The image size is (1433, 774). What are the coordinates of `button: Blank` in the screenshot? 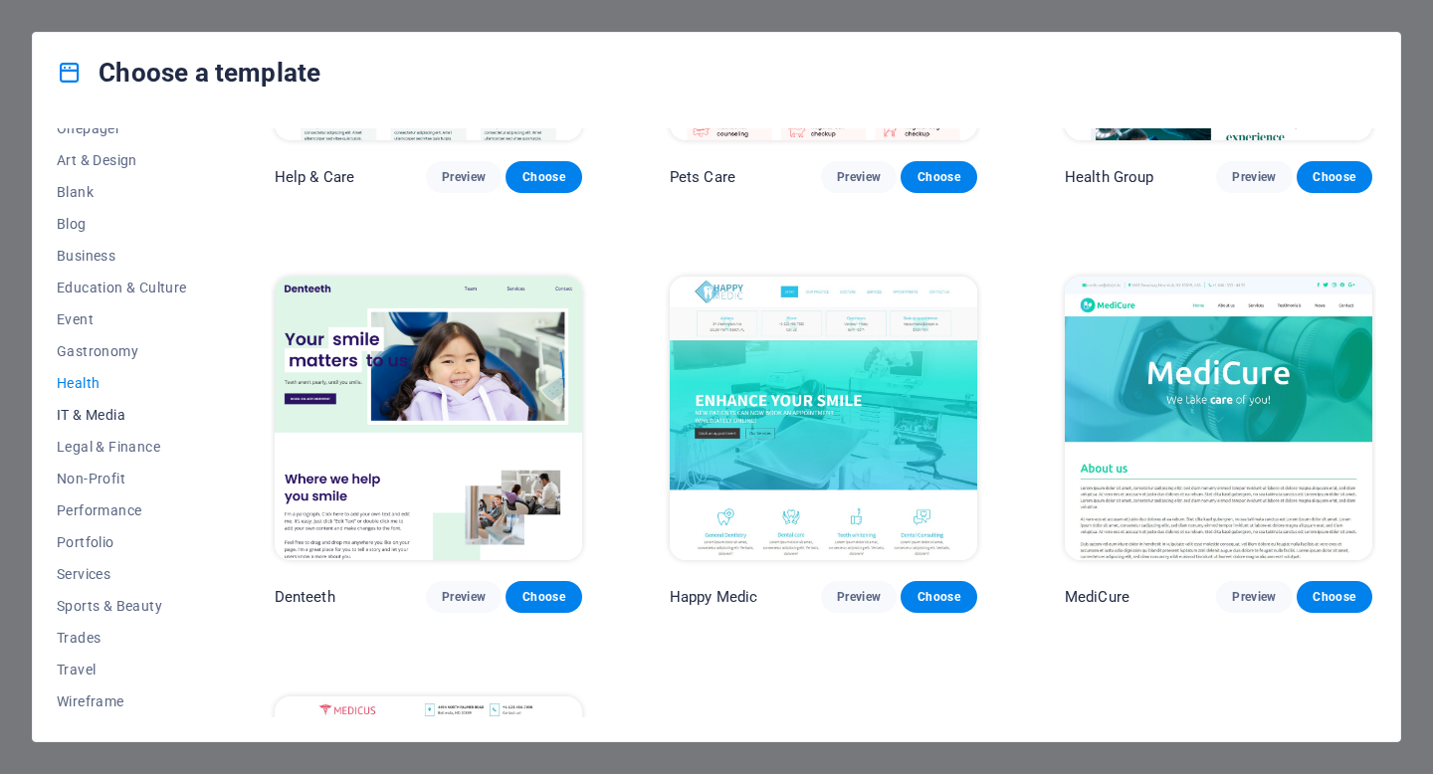 It's located at (121, 192).